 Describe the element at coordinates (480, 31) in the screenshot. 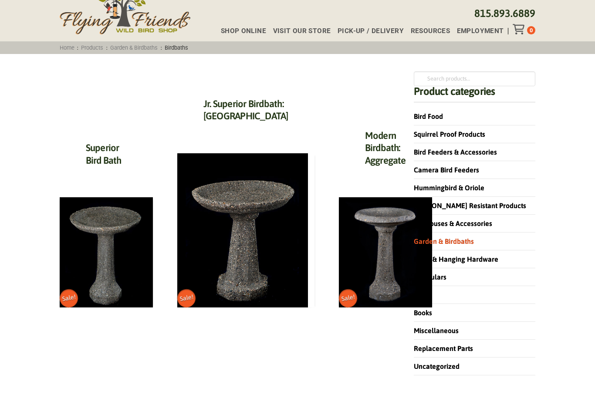

I see `span: Employment` at that location.